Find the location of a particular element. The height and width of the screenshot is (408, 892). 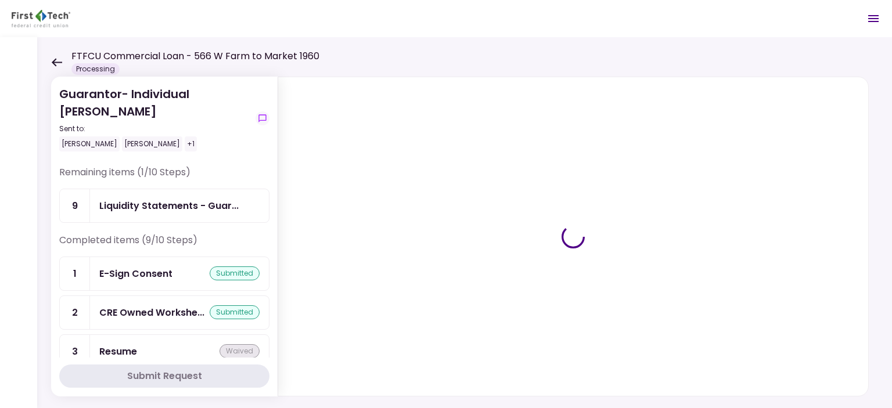

a: 1E-Sign Consentsubmitted is located at coordinates (164, 273).